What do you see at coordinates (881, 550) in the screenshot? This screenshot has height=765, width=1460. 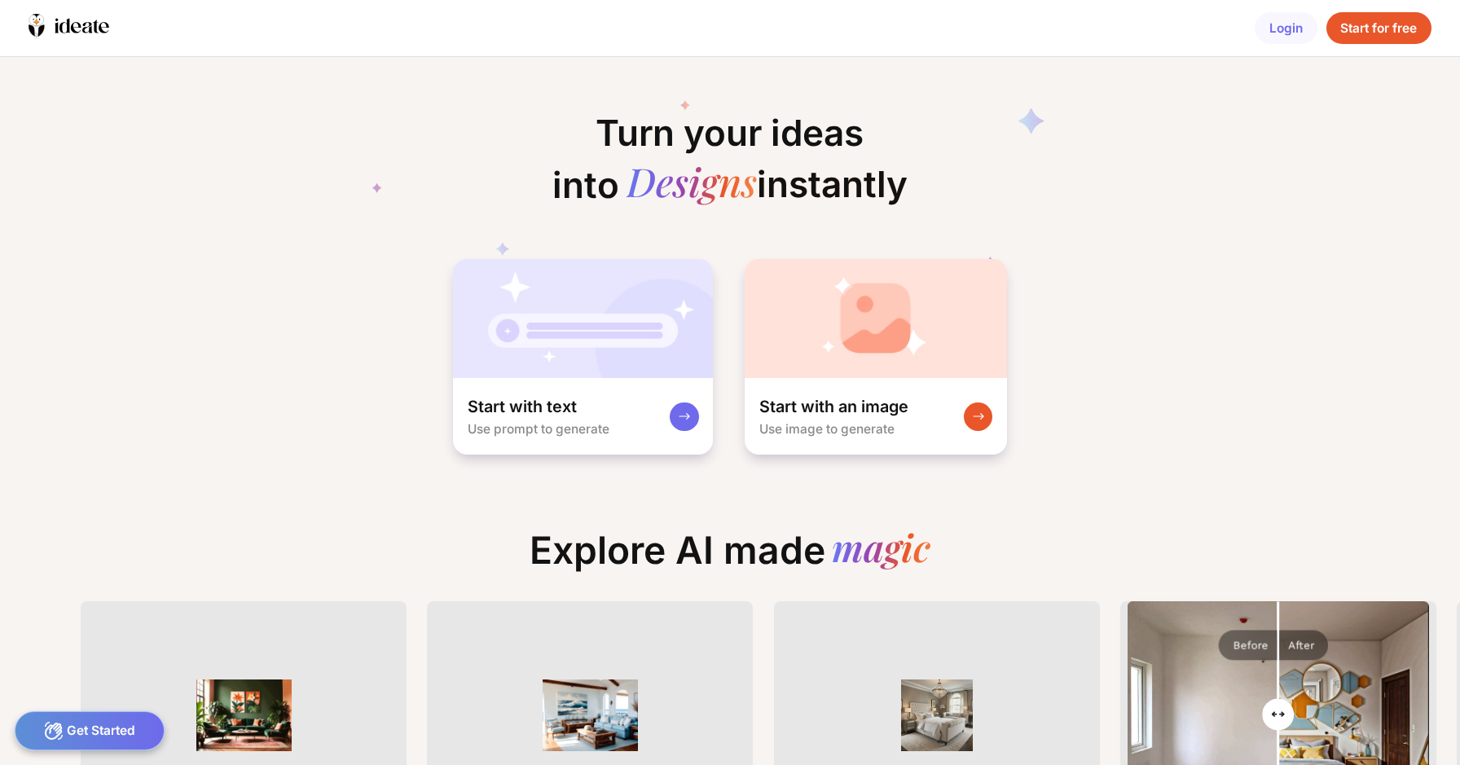 I see `div: magic` at bounding box center [881, 550].